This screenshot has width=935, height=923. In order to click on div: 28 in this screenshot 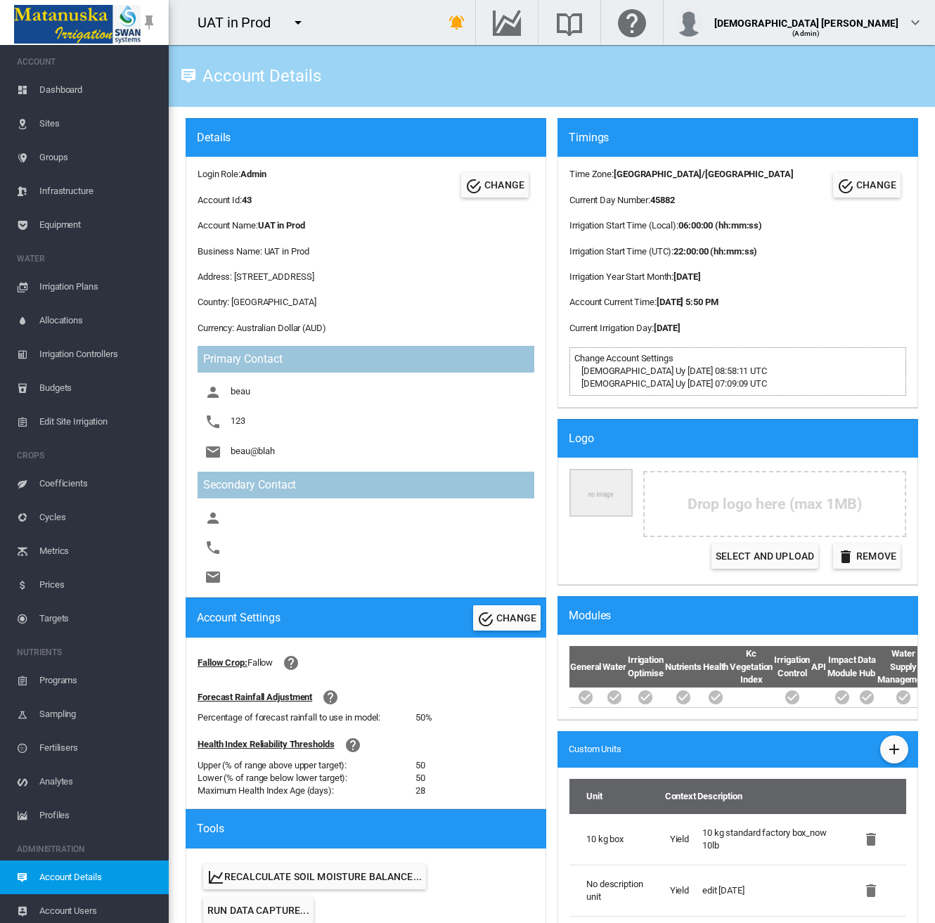, I will do `click(421, 791)`.